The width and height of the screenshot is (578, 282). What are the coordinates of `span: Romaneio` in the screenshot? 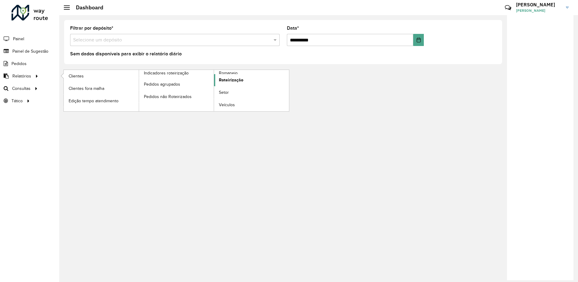 It's located at (228, 73).